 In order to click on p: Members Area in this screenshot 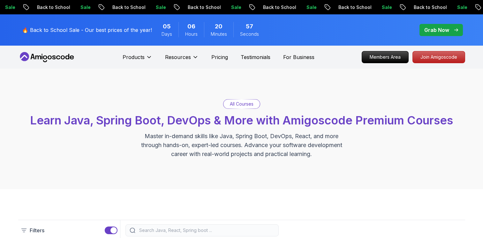, I will do `click(385, 57)`.